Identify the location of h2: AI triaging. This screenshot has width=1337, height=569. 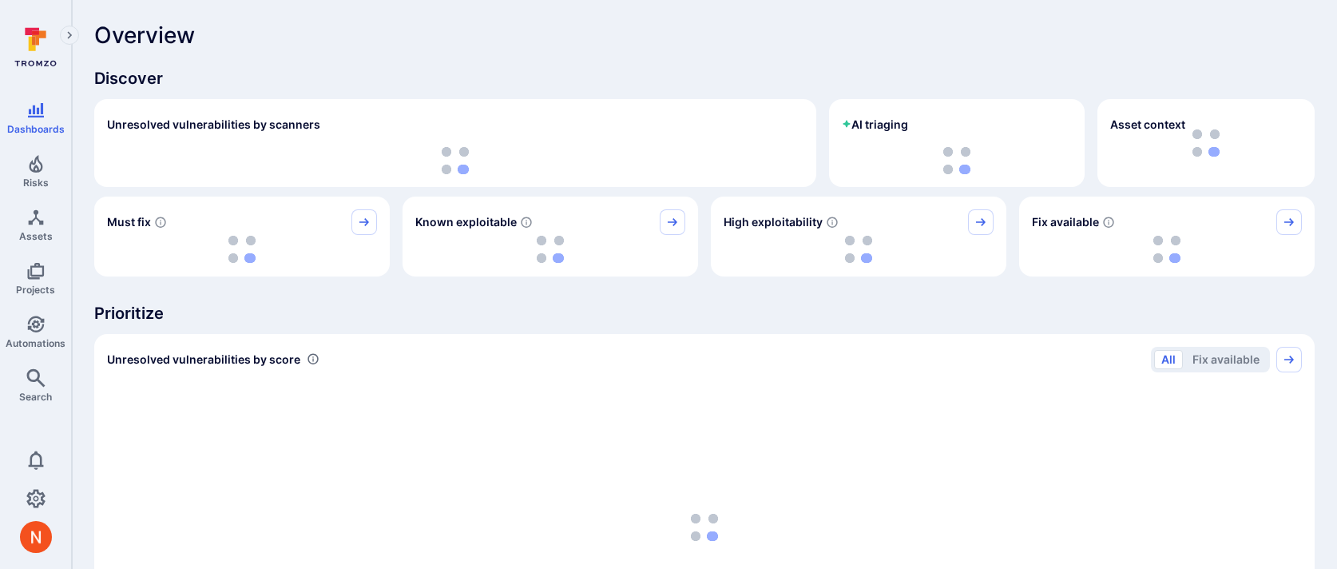
(875, 125).